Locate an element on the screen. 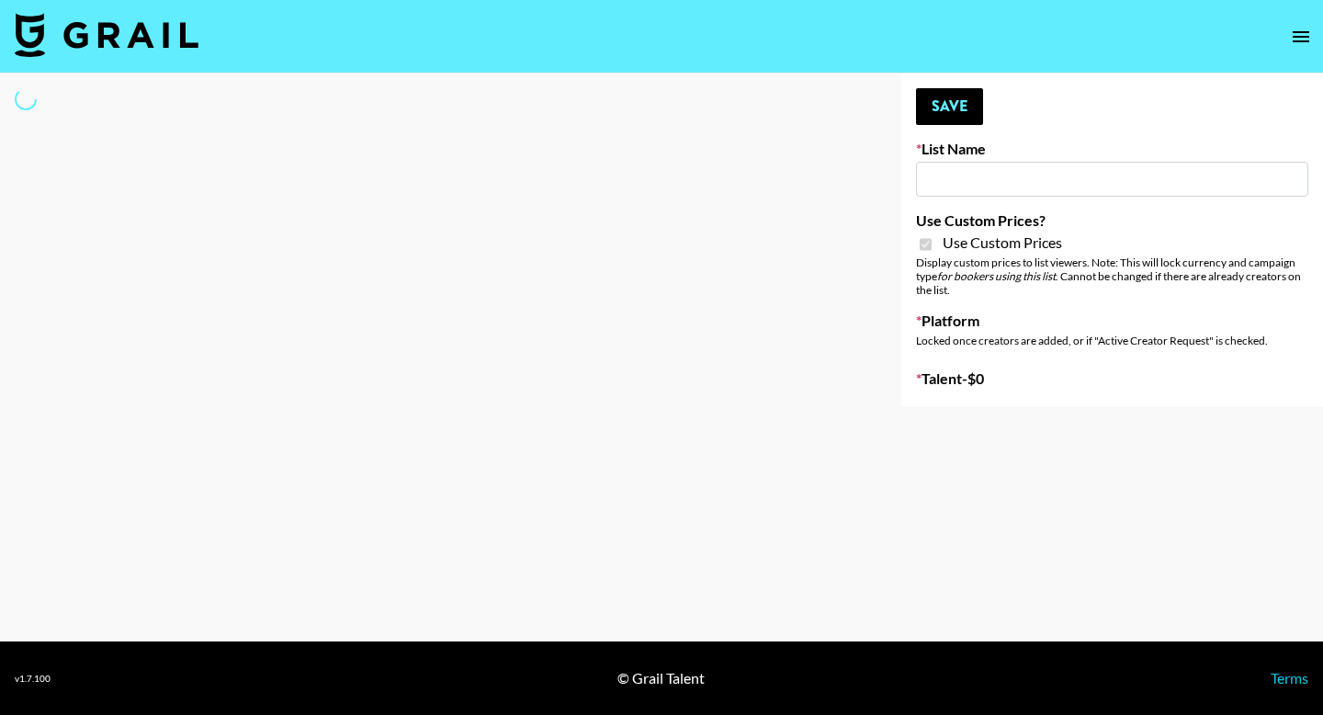 This screenshot has width=1323, height=715. em: for bookers using this list is located at coordinates (996, 276).